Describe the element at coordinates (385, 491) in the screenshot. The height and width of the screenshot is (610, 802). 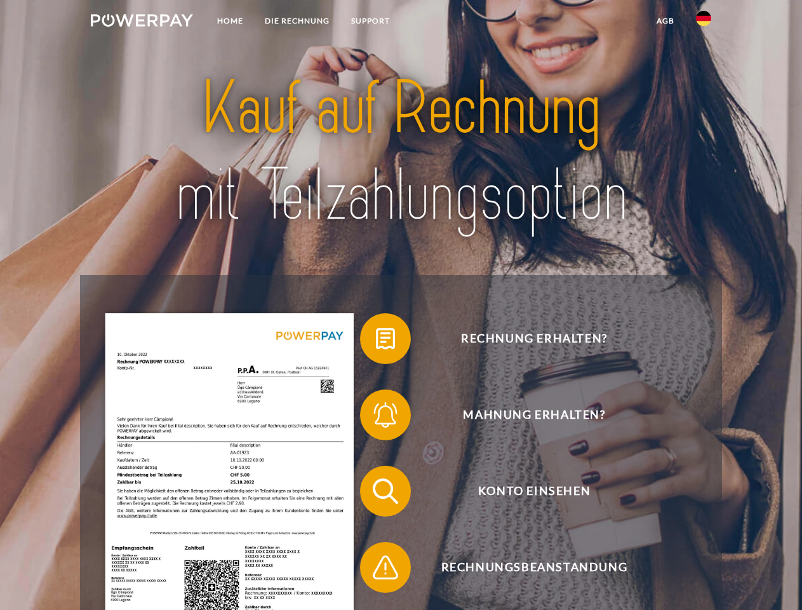
I see `img: qb_search.svg` at that location.